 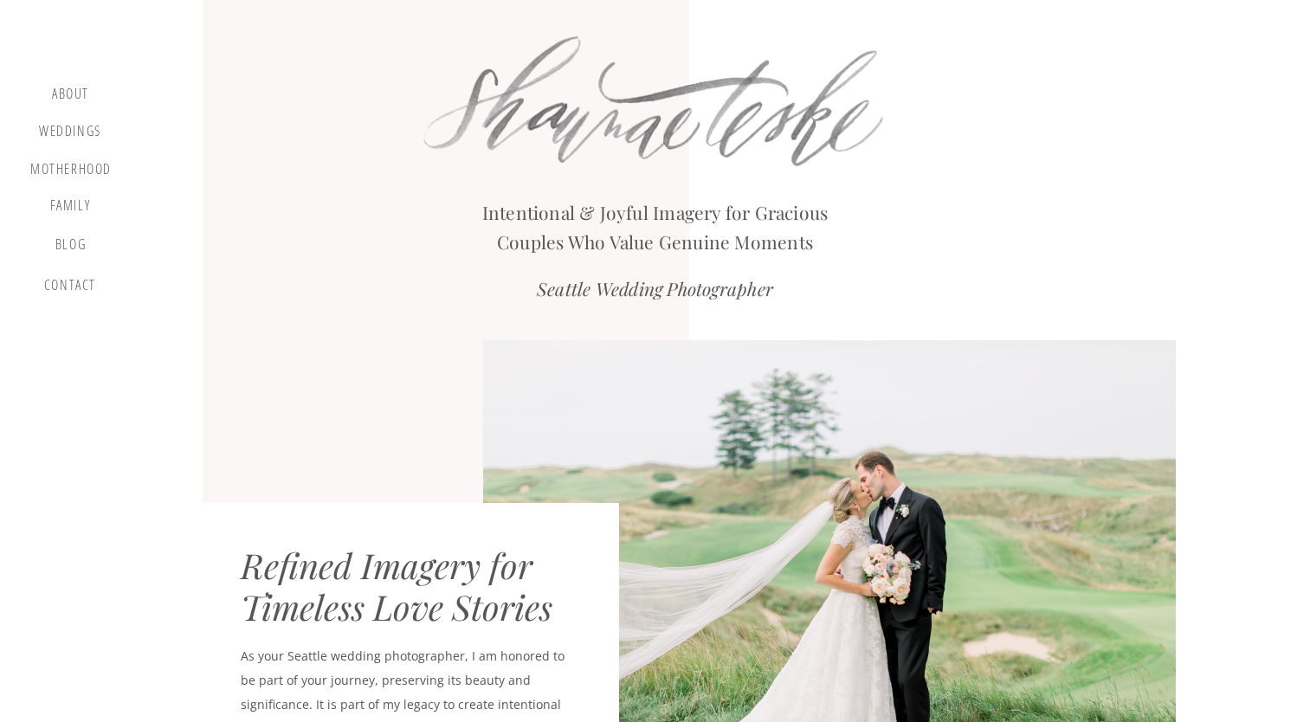 What do you see at coordinates (71, 171) in the screenshot?
I see `div: motherhood` at bounding box center [71, 171].